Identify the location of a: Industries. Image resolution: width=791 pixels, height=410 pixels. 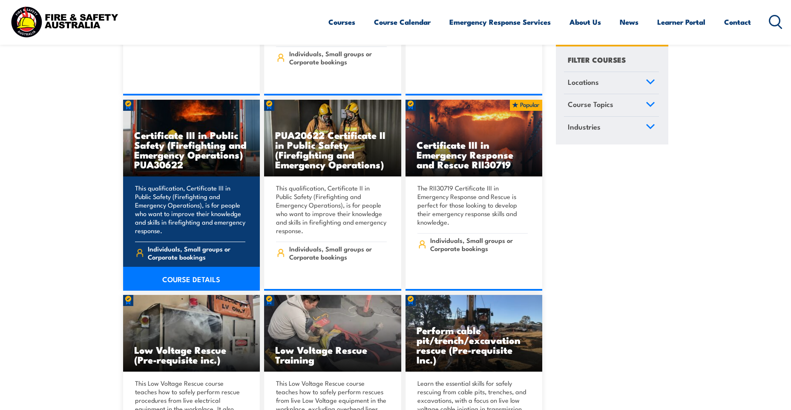
(611, 128).